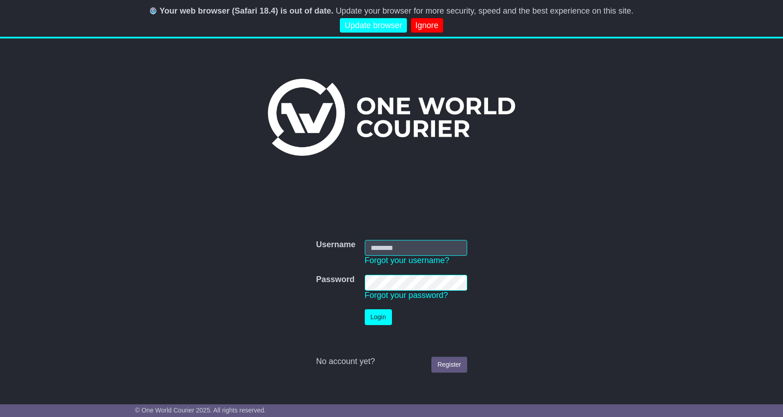 Image resolution: width=783 pixels, height=417 pixels. I want to click on span: Update your browser for more security, speed and the best experience on this site., so click(484, 11).